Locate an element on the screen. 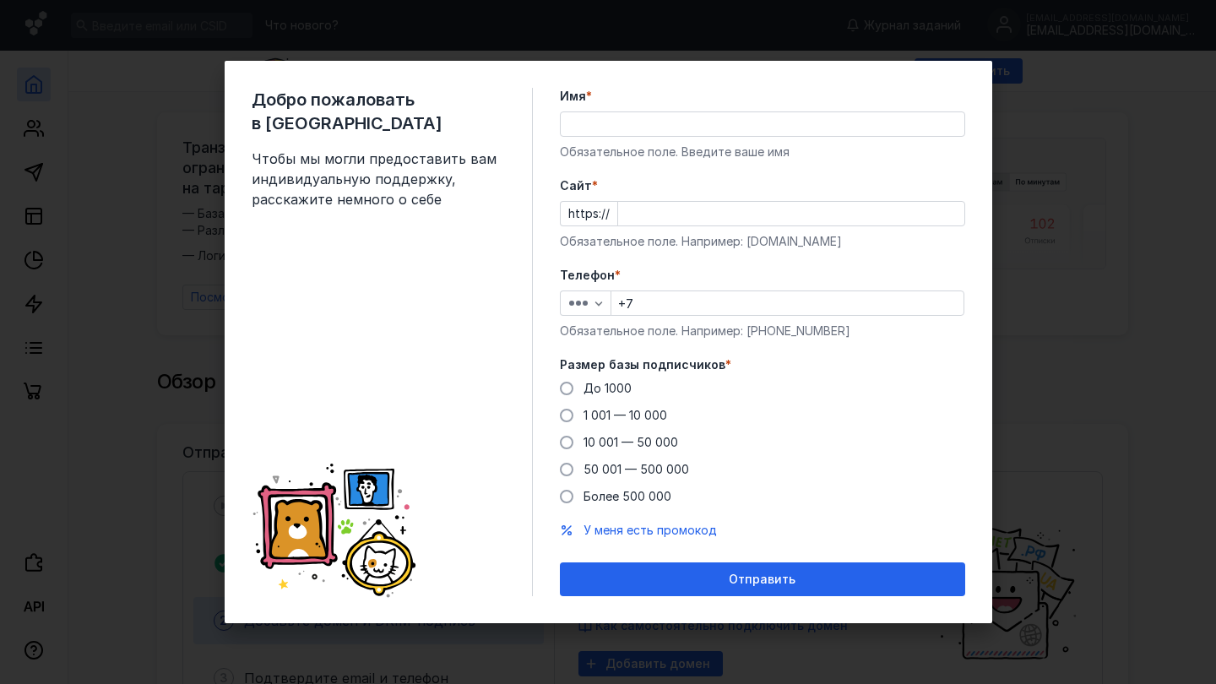 This screenshot has height=684, width=1216. span: 1 001 — 10 000 is located at coordinates (625, 415).